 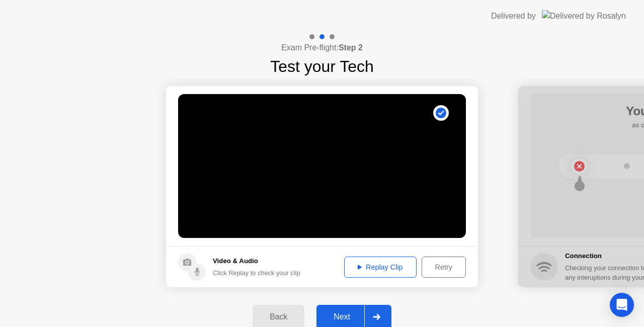 What do you see at coordinates (583, 16) in the screenshot?
I see `img: Delivered by Rosalyn` at bounding box center [583, 16].